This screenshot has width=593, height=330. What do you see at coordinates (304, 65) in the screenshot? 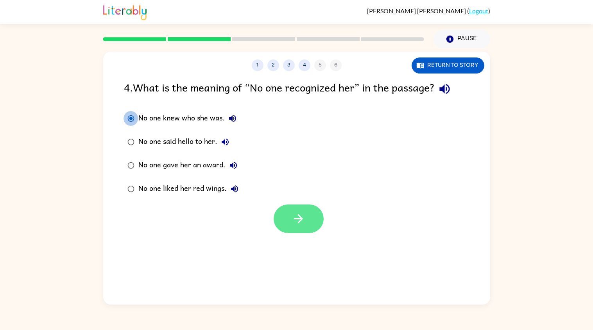
I see `button: 4` at bounding box center [304, 65].